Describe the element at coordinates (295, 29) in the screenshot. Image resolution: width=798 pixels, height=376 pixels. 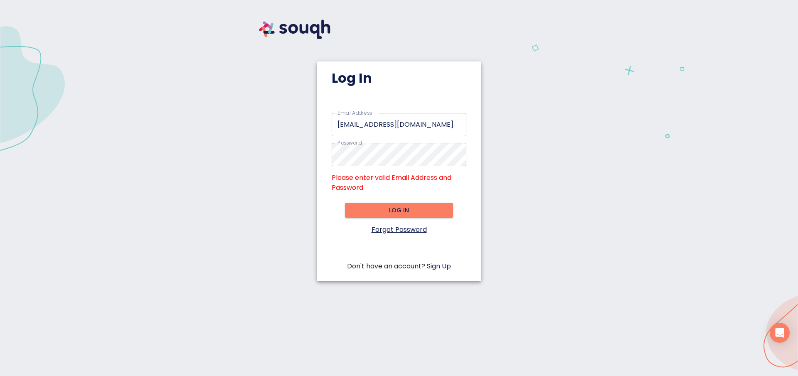
I see `img: souqh logo` at that location.